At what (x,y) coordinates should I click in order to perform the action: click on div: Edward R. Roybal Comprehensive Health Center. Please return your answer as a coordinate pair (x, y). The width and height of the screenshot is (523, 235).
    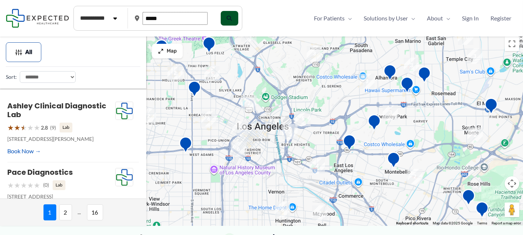
    Looking at the image, I should click on (349, 144).